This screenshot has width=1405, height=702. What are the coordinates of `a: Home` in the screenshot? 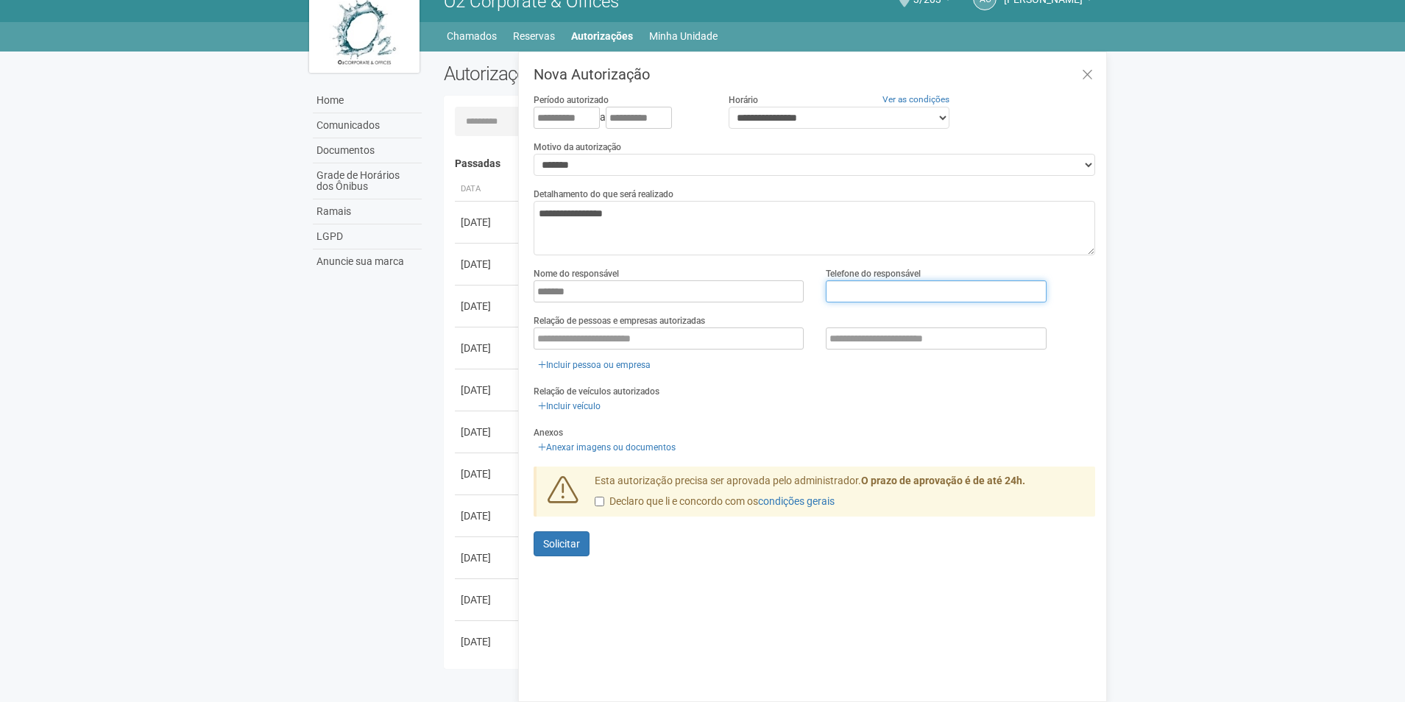 It's located at (367, 101).